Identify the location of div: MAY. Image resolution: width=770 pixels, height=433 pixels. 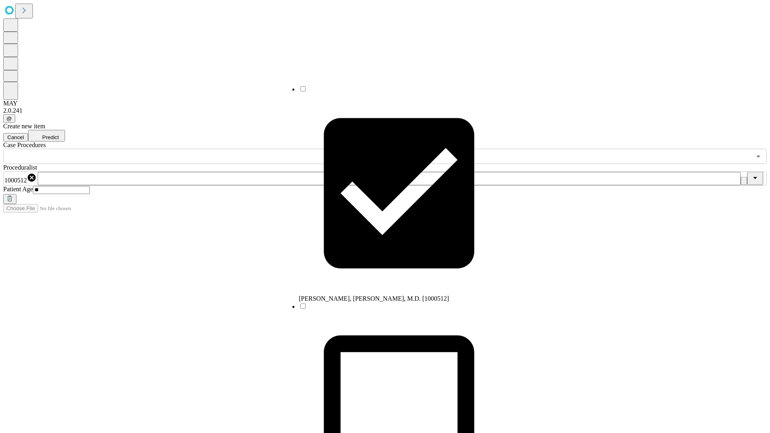
(385, 104).